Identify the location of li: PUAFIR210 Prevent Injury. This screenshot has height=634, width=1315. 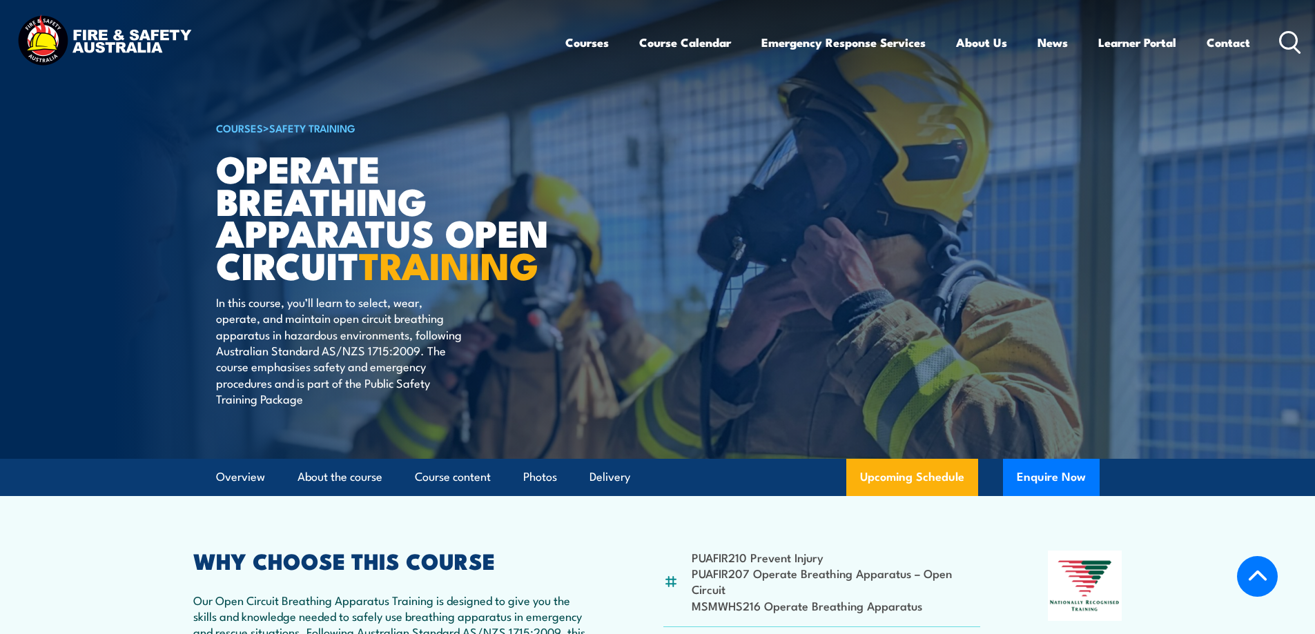
(836, 557).